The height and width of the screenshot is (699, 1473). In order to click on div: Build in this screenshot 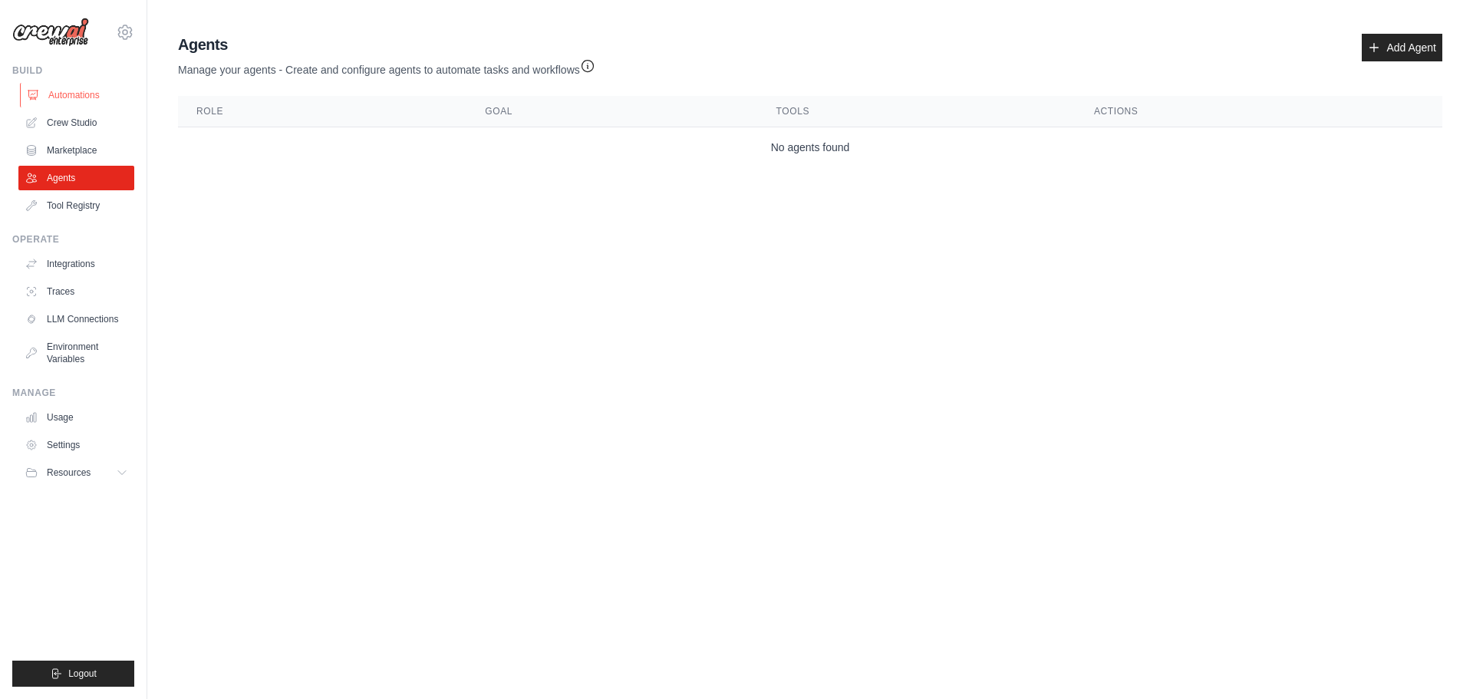, I will do `click(73, 71)`.